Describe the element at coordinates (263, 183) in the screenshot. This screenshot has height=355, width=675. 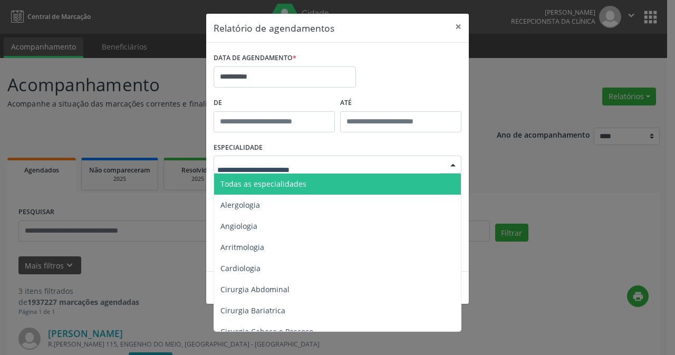
I see `span: Todas as especialidades` at that location.